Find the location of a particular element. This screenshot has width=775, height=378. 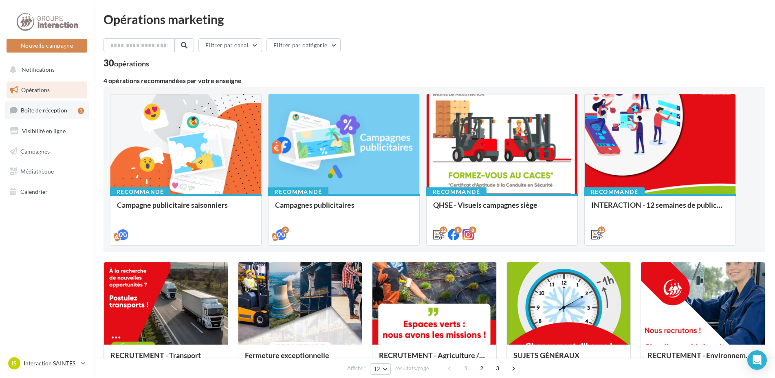

div: RECRUTEMENT - Environnement is located at coordinates (703, 360).